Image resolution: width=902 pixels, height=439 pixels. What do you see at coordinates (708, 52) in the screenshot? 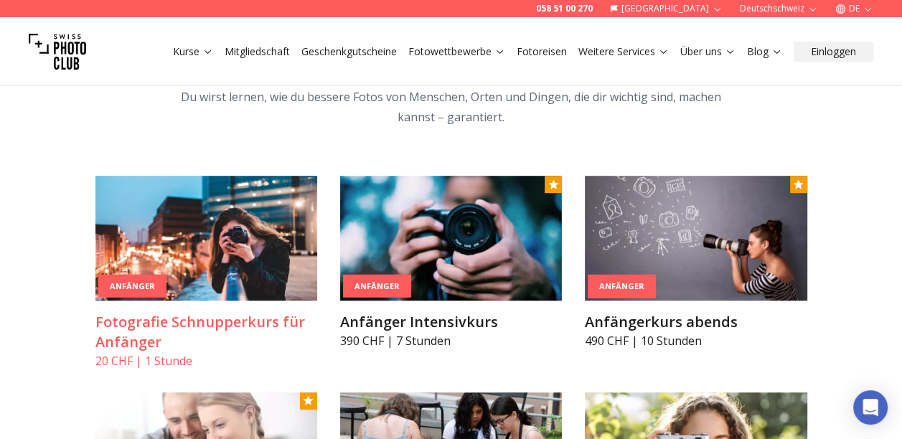
I see `button: Über uns` at bounding box center [708, 52].